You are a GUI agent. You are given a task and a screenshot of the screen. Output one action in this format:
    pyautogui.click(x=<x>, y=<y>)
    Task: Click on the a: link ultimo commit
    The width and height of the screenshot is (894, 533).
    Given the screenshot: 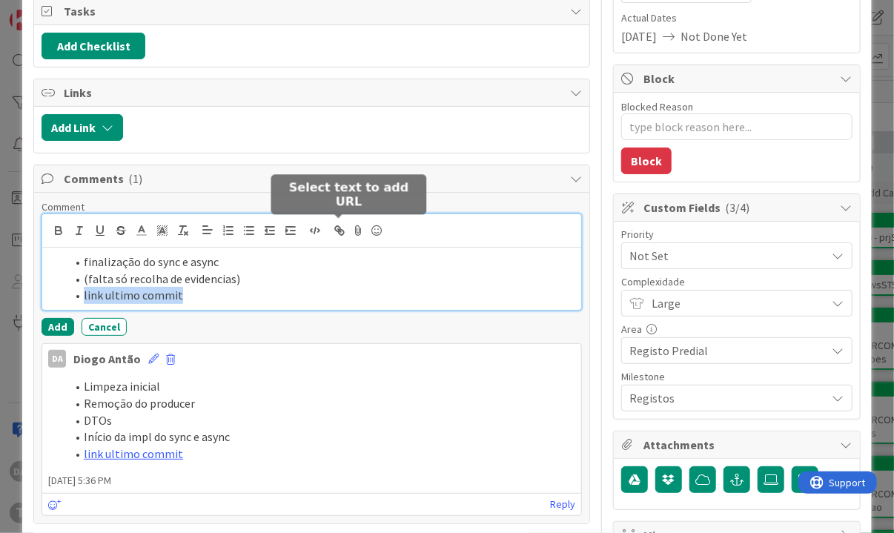 What is the action you would take?
    pyautogui.click(x=133, y=454)
    